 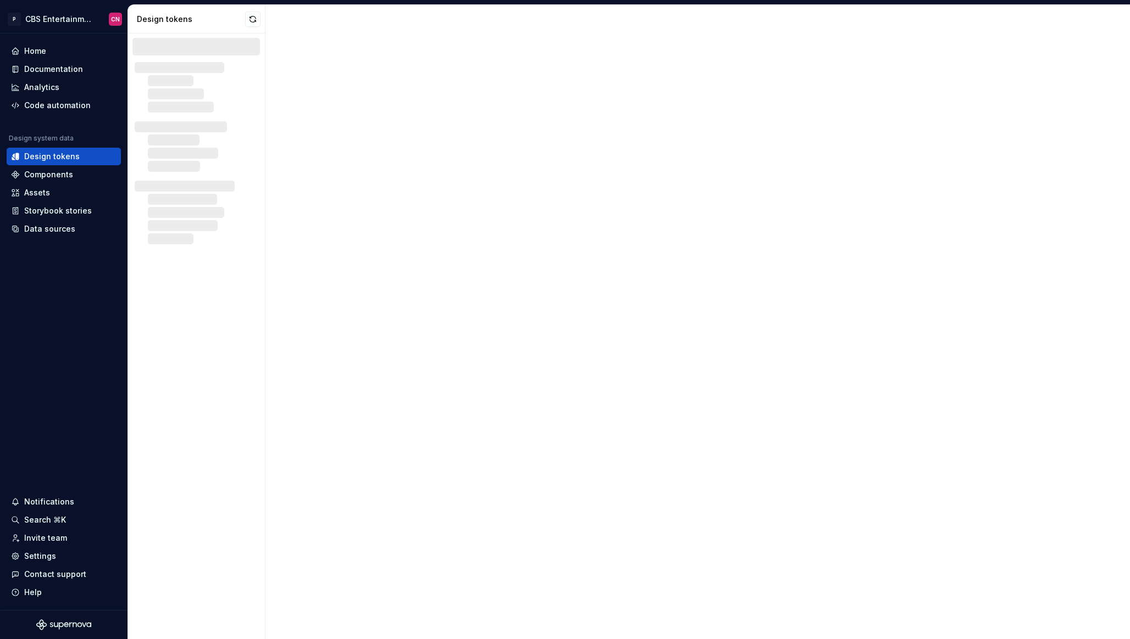 What do you see at coordinates (53, 69) in the screenshot?
I see `div: Documentation` at bounding box center [53, 69].